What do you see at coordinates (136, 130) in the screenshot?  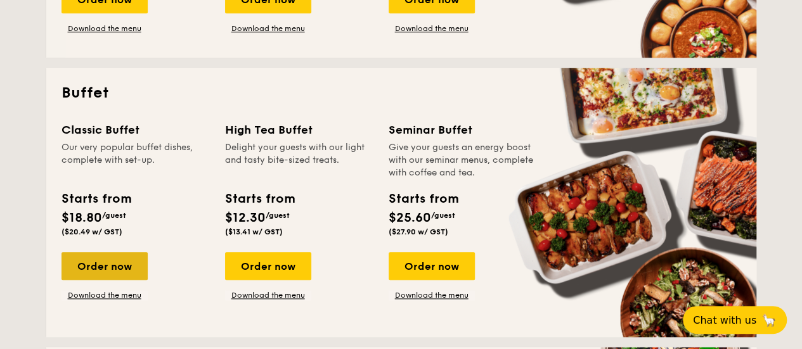 I see `div: Classic Buffet` at bounding box center [136, 130].